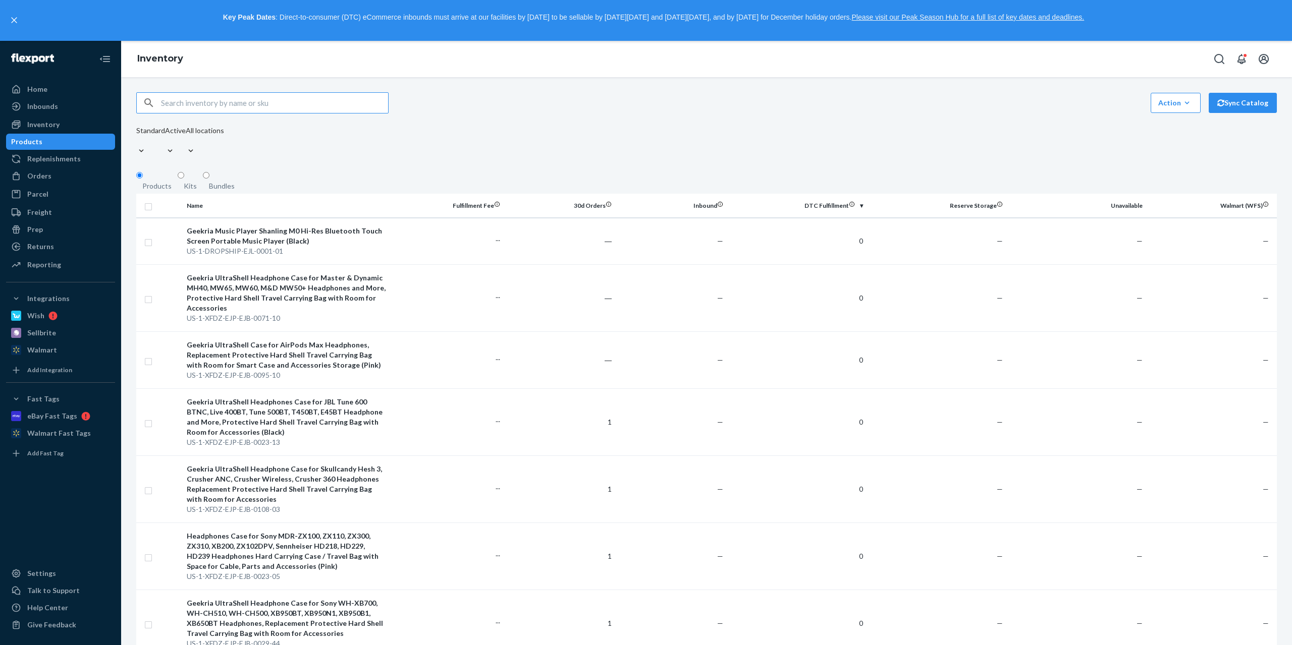  I want to click on div: Home, so click(37, 89).